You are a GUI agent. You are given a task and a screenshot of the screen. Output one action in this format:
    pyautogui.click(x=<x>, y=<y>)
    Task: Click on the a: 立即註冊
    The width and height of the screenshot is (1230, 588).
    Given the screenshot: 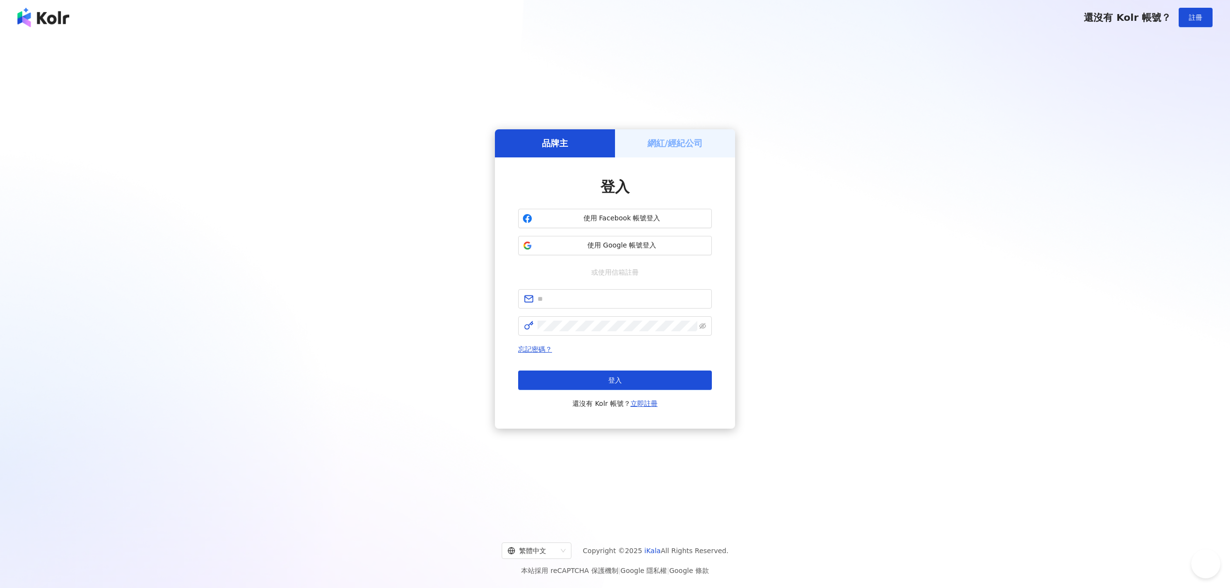 What is the action you would take?
    pyautogui.click(x=644, y=403)
    